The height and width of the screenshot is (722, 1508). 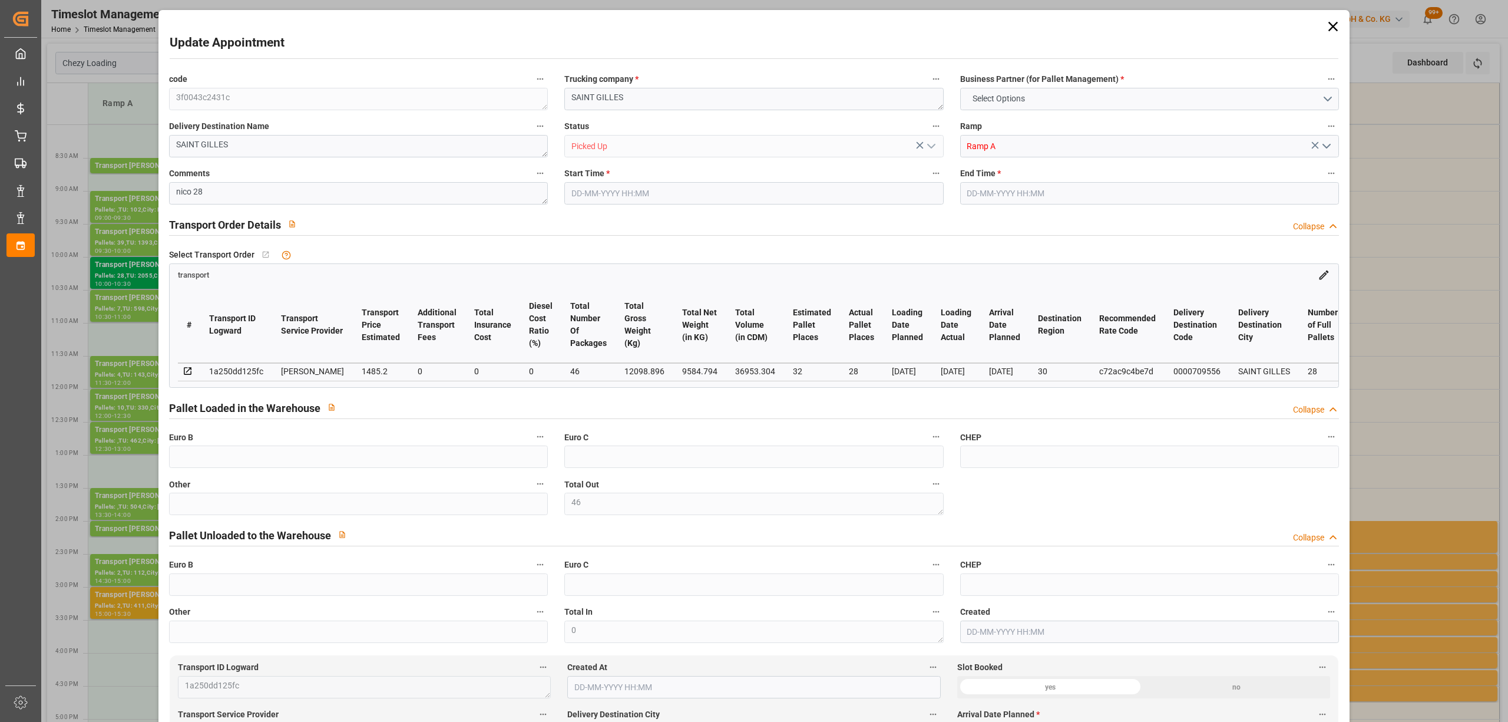 What do you see at coordinates (189, 173) in the screenshot?
I see `span: Comments` at bounding box center [189, 173].